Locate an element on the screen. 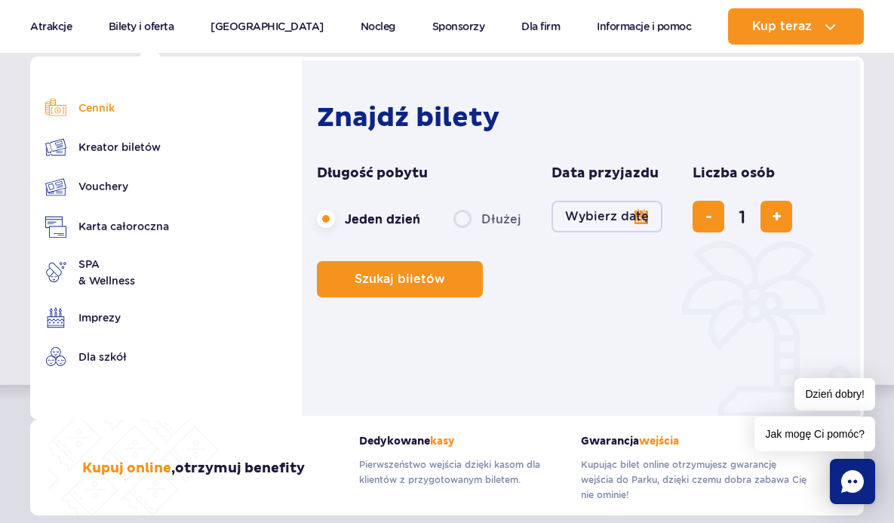  input: liczba biletów is located at coordinates (743, 217).